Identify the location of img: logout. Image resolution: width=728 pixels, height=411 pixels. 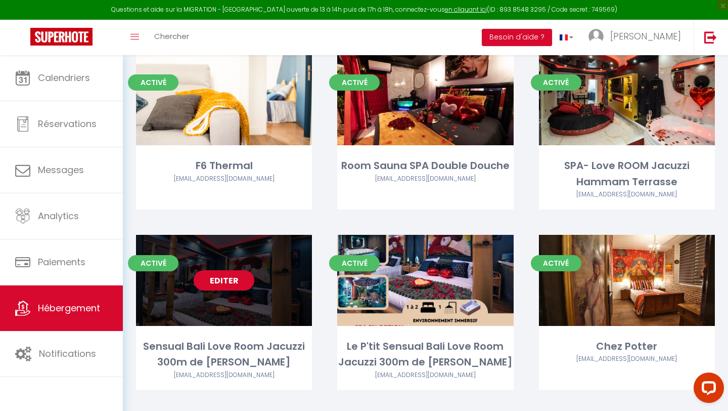
(711, 37).